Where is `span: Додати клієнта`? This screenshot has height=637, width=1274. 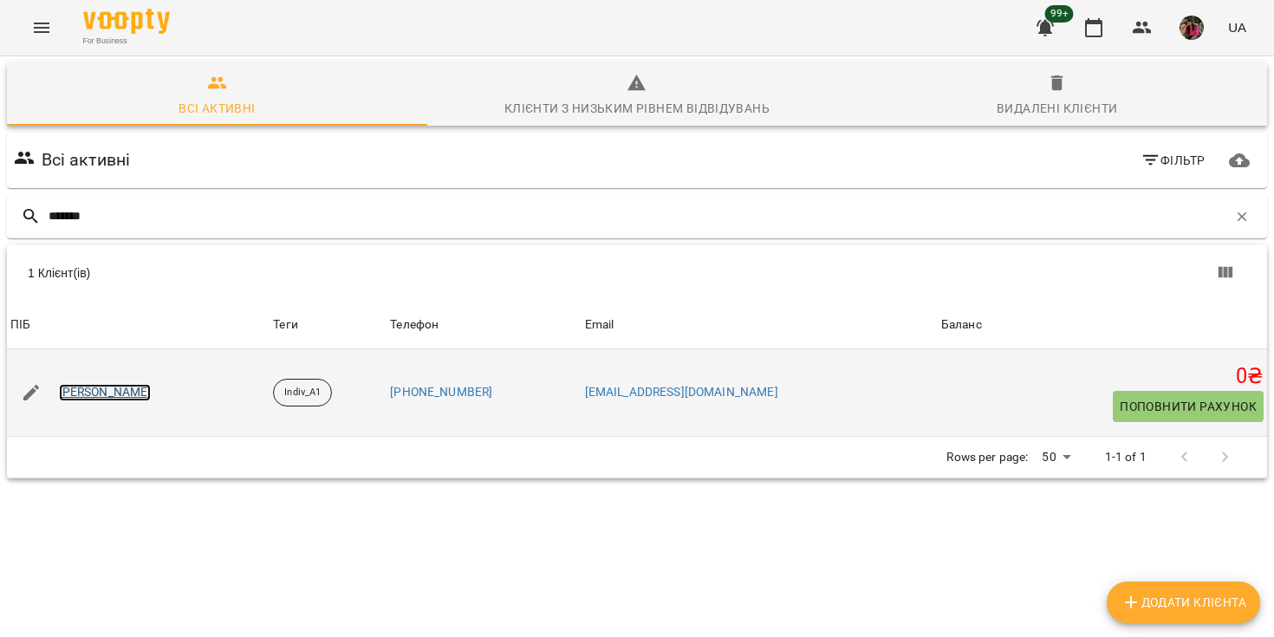 span: Додати клієнта is located at coordinates (1183, 602).